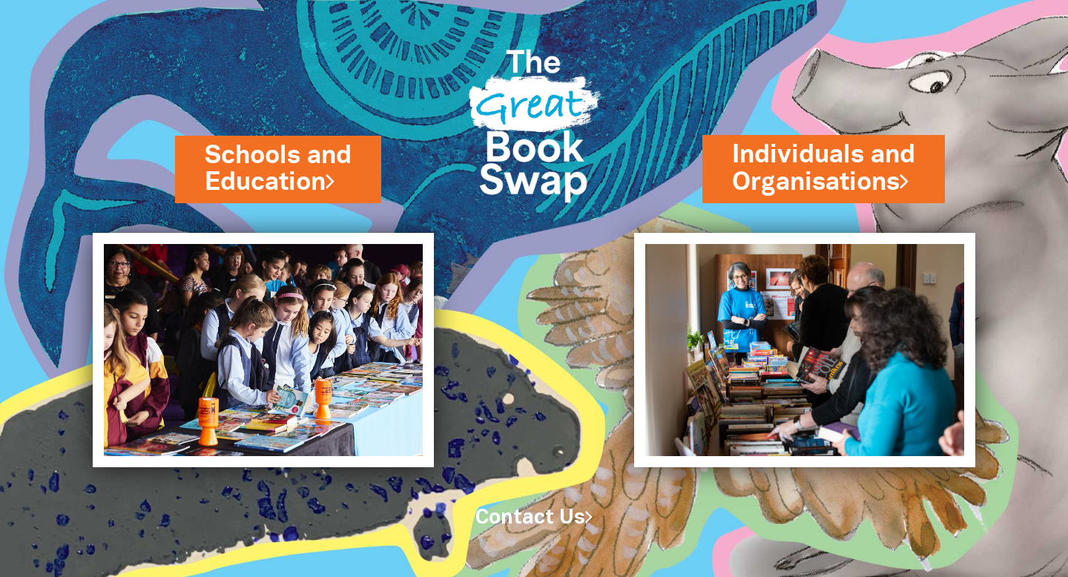  I want to click on a: Schools andEducation, so click(278, 169).